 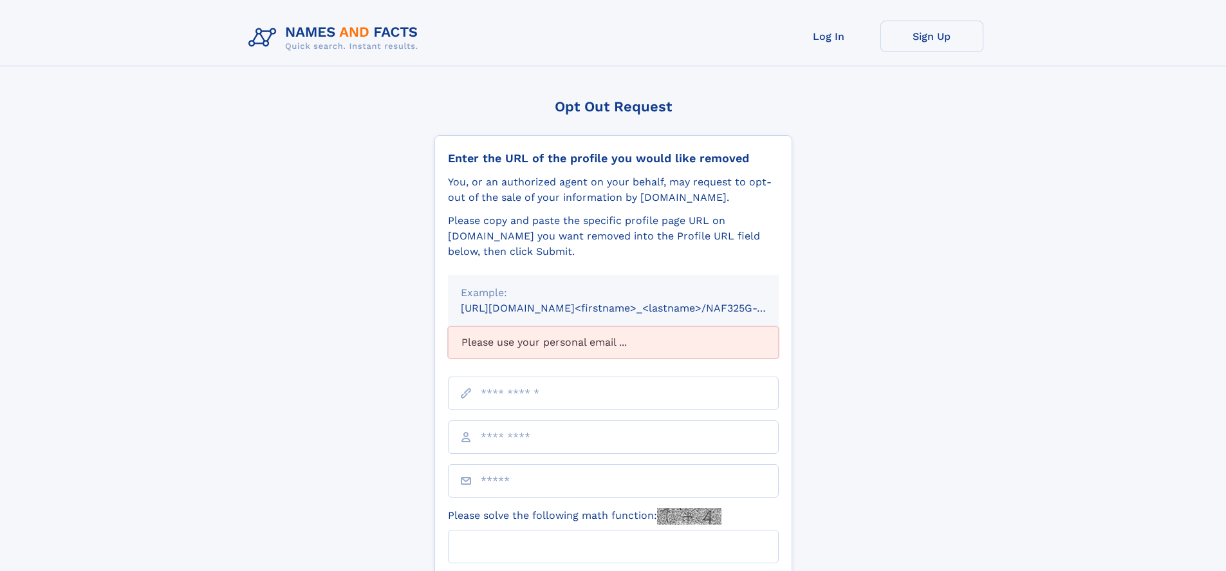 I want to click on div: Example:, so click(x=613, y=293).